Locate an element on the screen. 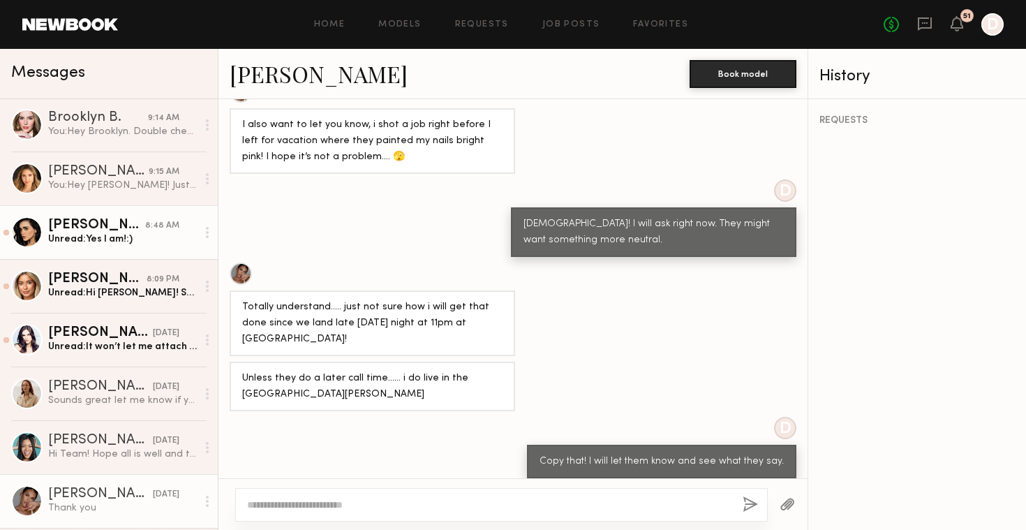  div: Brooklyn B. is located at coordinates (98, 118).